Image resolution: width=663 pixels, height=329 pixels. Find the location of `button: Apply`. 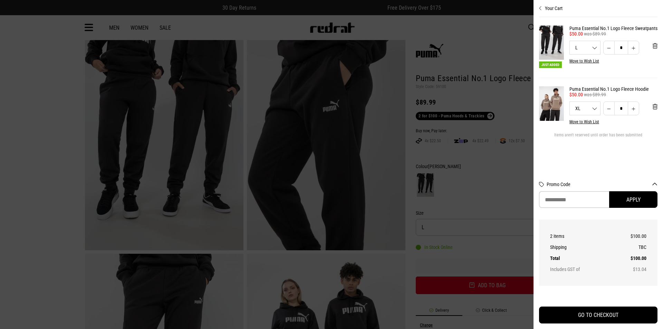

button: Apply is located at coordinates (633, 200).